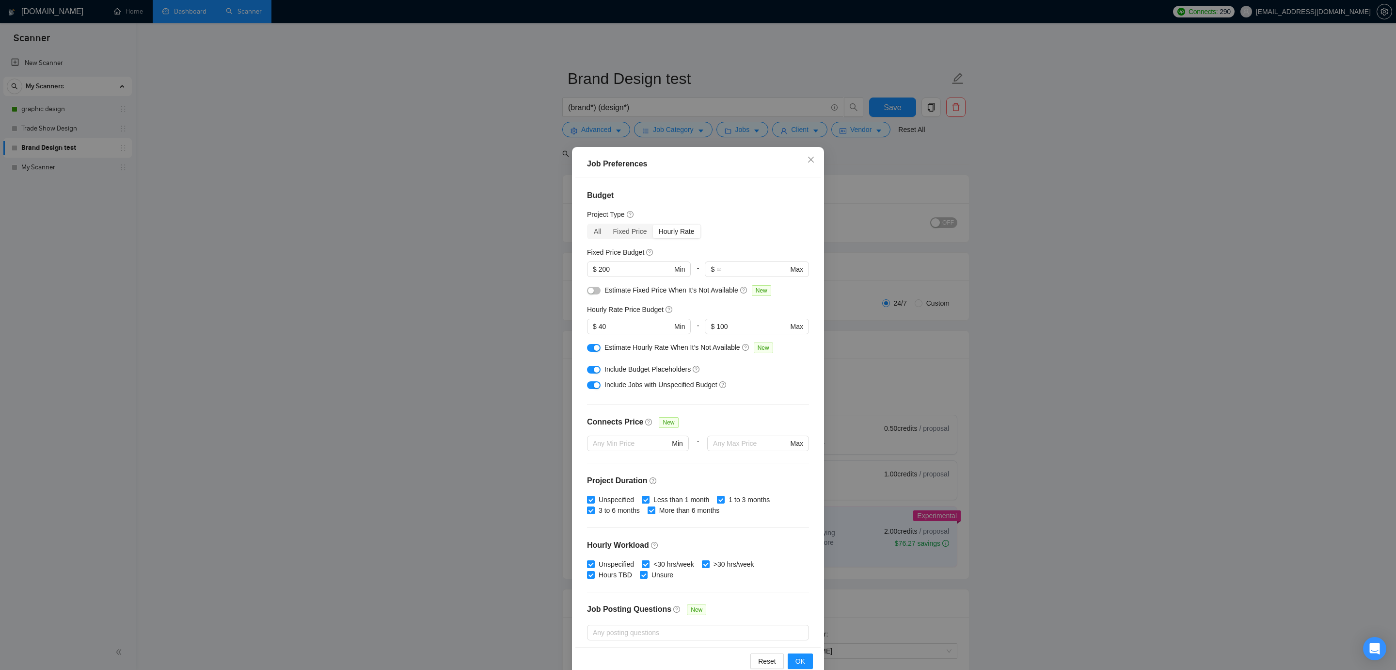 This screenshot has width=1396, height=670. Describe the element at coordinates (811, 160) in the screenshot. I see `span: close` at that location.